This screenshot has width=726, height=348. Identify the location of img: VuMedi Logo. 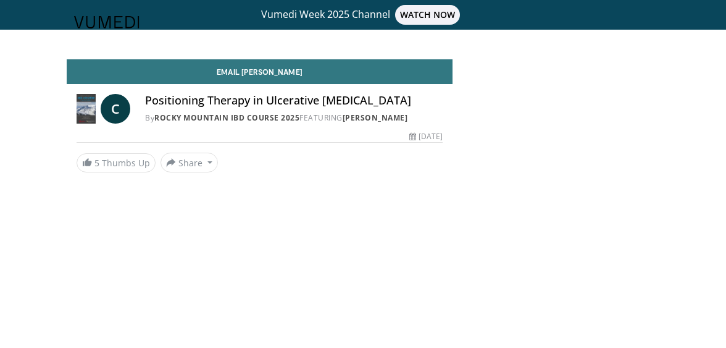
(107, 22).